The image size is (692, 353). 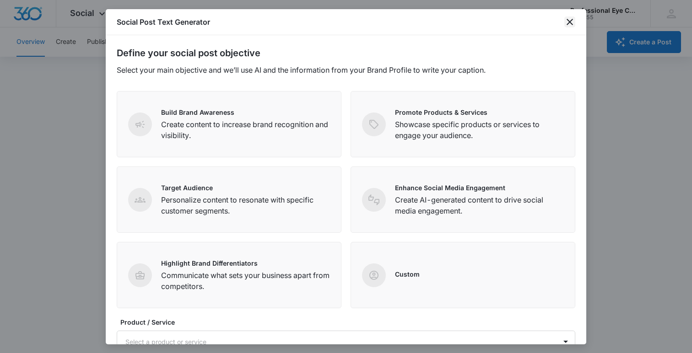 What do you see at coordinates (346, 53) in the screenshot?
I see `h2: Define your social post objective` at bounding box center [346, 53].